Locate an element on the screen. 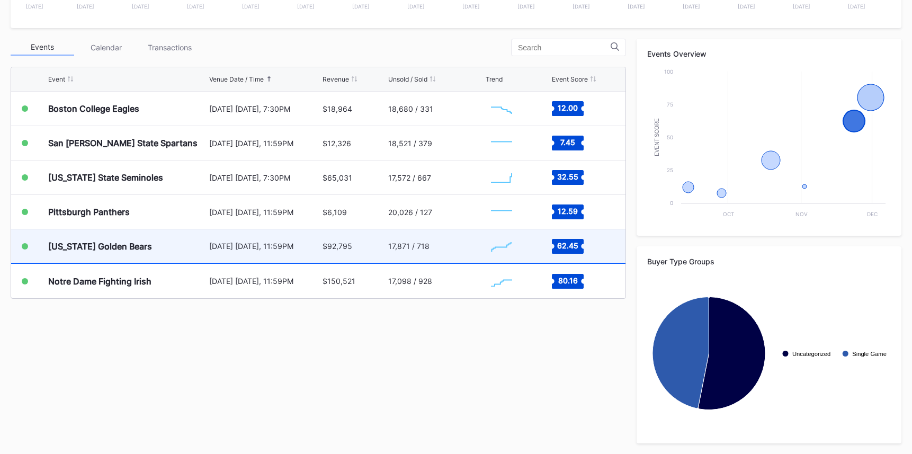 Image resolution: width=912 pixels, height=454 pixels. div: Buyer Type Groups is located at coordinates (769, 261).